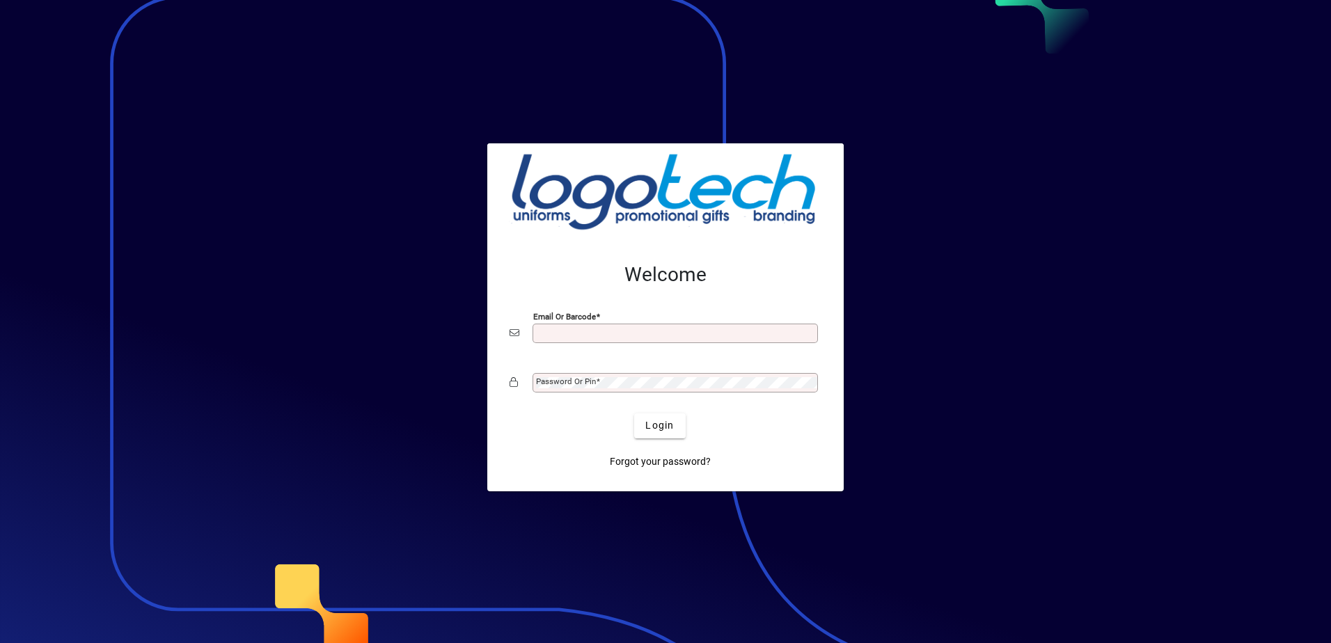  What do you see at coordinates (660, 462) in the screenshot?
I see `a: Forgot your password?` at bounding box center [660, 462].